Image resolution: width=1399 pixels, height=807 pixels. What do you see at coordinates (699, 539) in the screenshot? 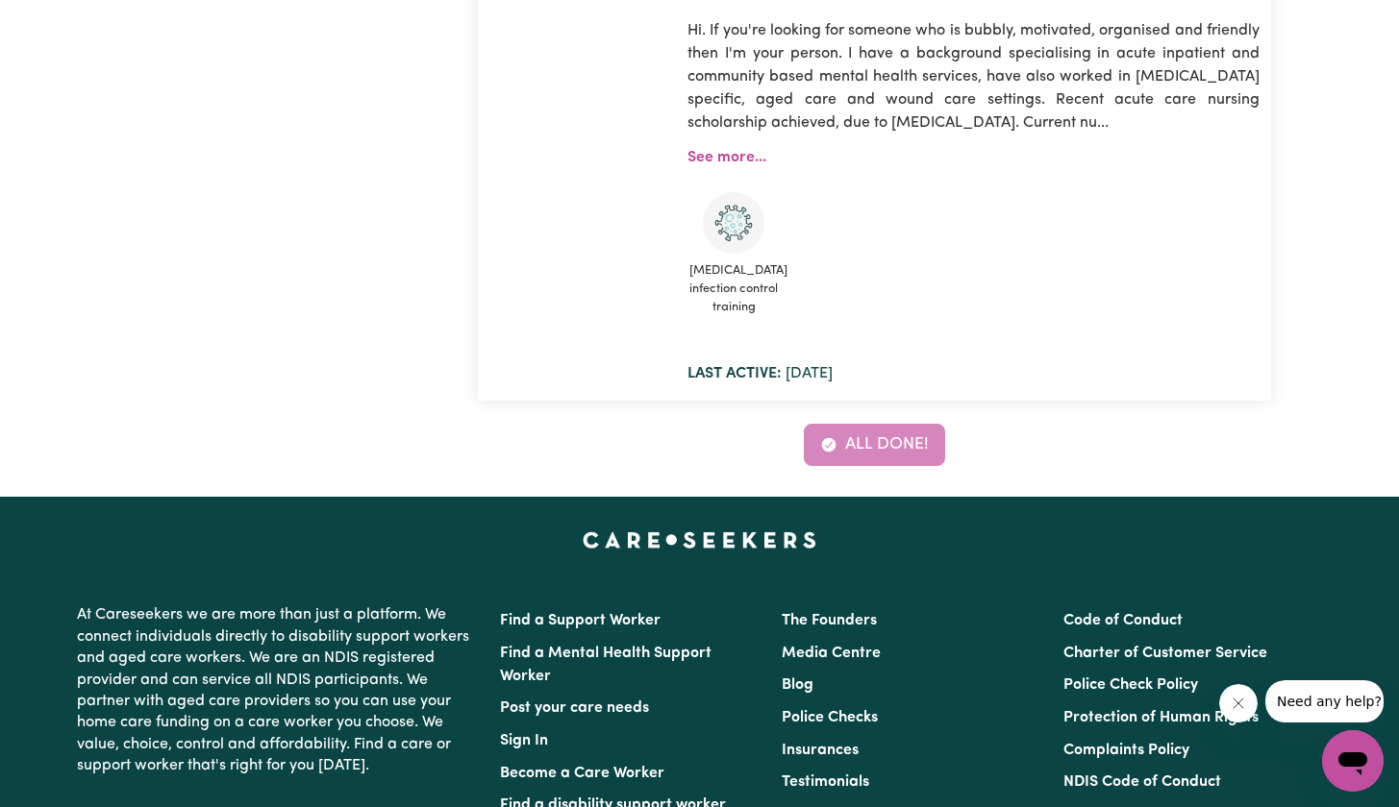
I see `a: Careseekers home page` at bounding box center [699, 539].